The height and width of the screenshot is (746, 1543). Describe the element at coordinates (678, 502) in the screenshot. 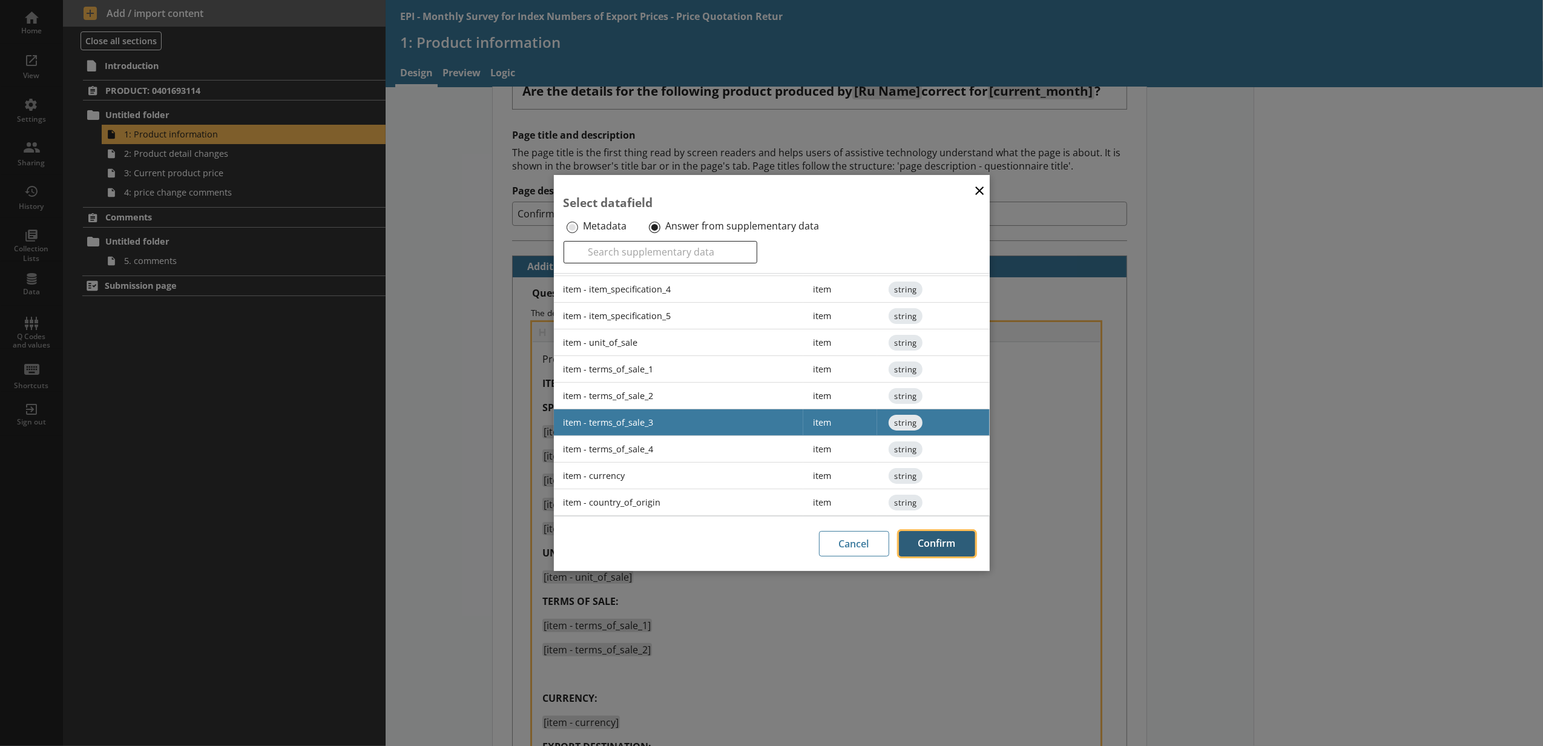

I see `div: item - country_of_origin` at that location.